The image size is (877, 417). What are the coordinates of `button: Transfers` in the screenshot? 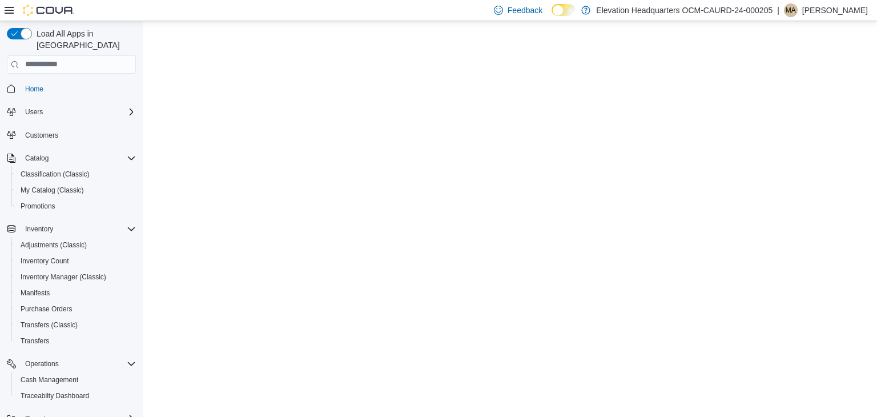 It's located at (76, 341).